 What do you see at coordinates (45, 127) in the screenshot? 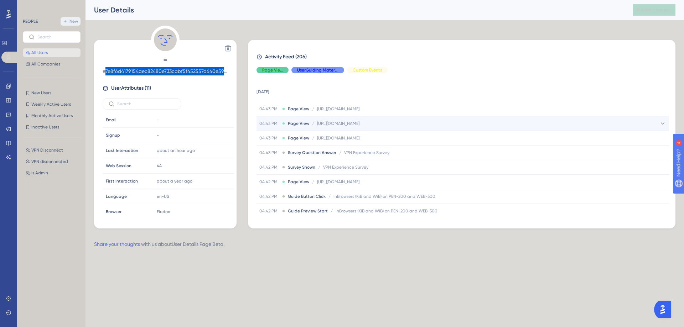
I see `span: Inactive Users` at bounding box center [45, 127].